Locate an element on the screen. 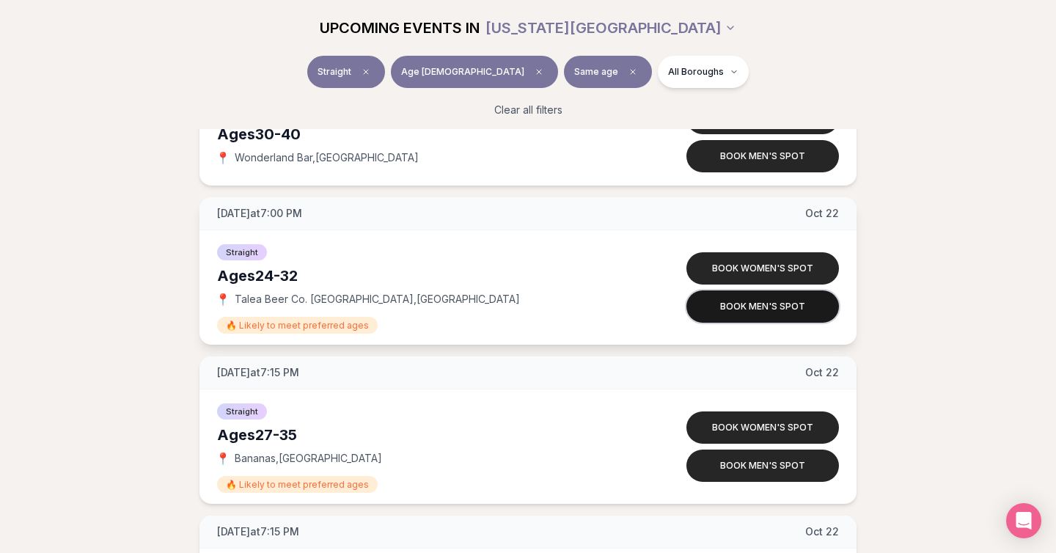 This screenshot has height=553, width=1056. div: Ages 30-40 is located at coordinates (424, 134).